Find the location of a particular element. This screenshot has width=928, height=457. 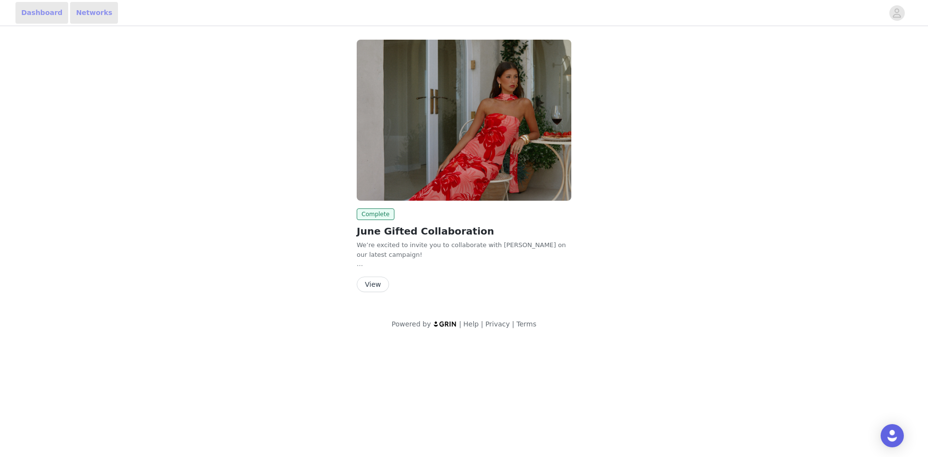

a: Help is located at coordinates (471, 324).